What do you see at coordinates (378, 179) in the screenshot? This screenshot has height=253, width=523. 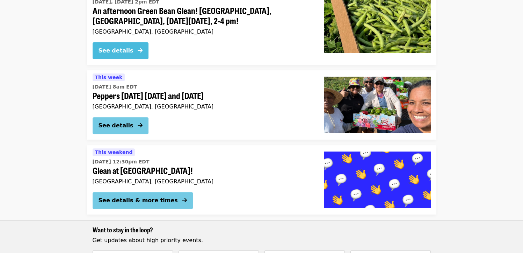 I see `img: Glean at Lynchburg Community Market! organized by Society of St. Andrew` at bounding box center [378, 179].